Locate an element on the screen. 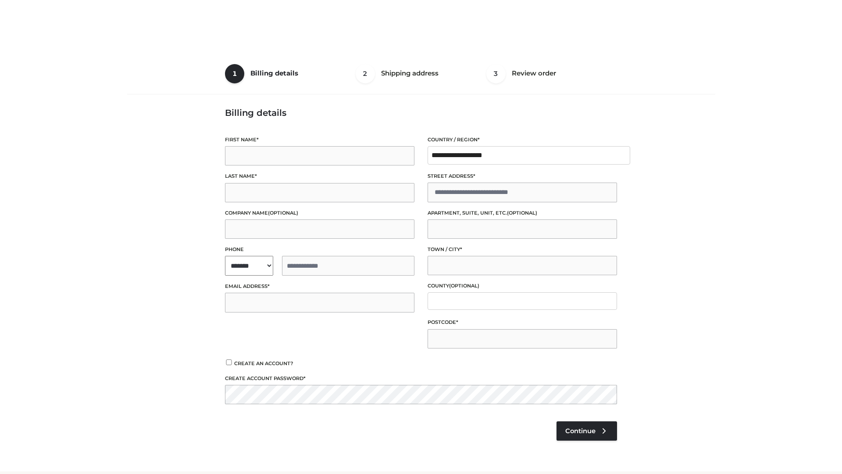 The height and width of the screenshot is (474, 842). label: Last name is located at coordinates (320, 176).